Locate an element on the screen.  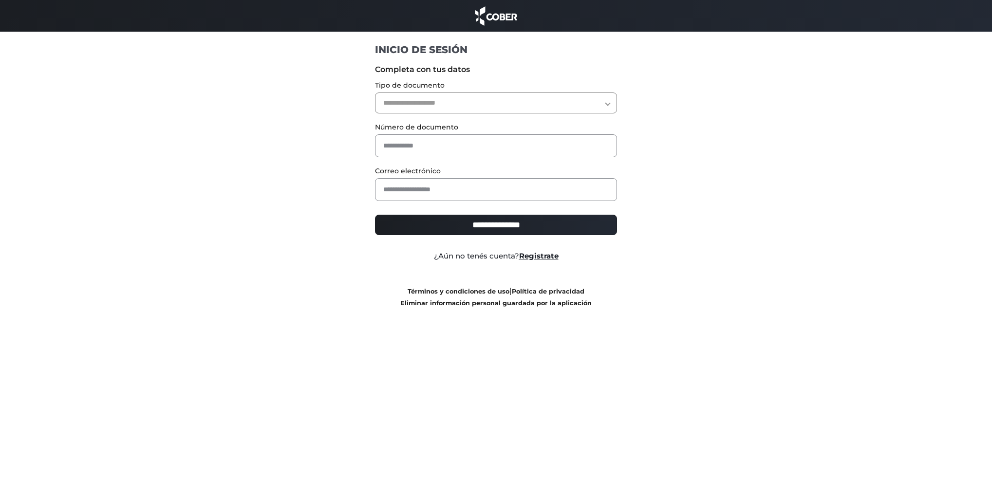
a: Términos y condiciones de uso is located at coordinates (458, 291).